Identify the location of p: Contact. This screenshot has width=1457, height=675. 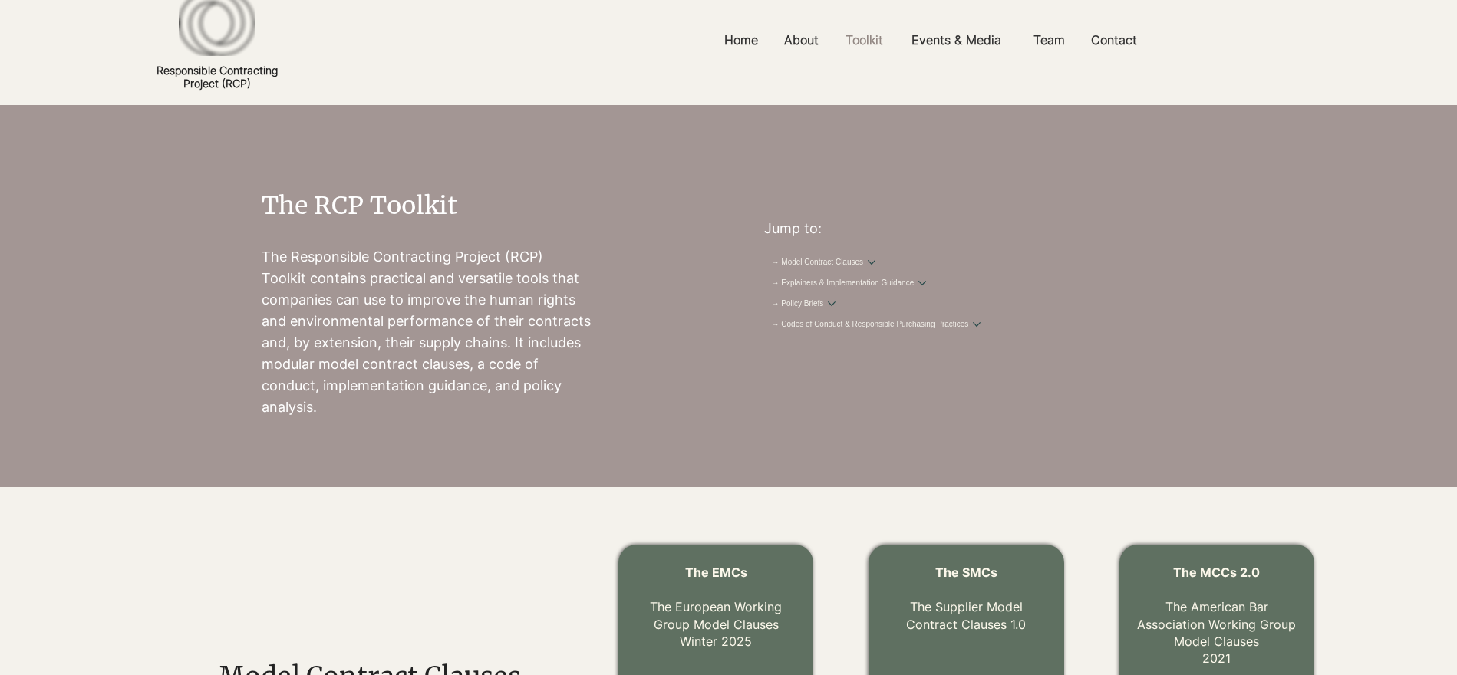
(1114, 40).